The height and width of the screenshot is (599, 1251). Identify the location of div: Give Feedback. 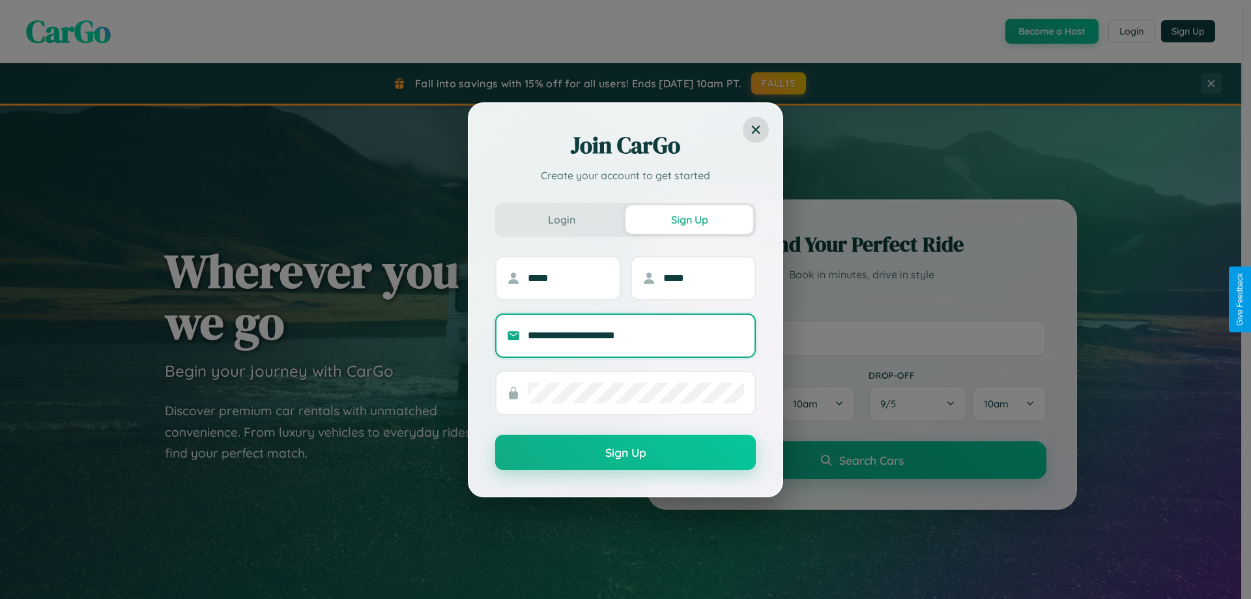
(1240, 299).